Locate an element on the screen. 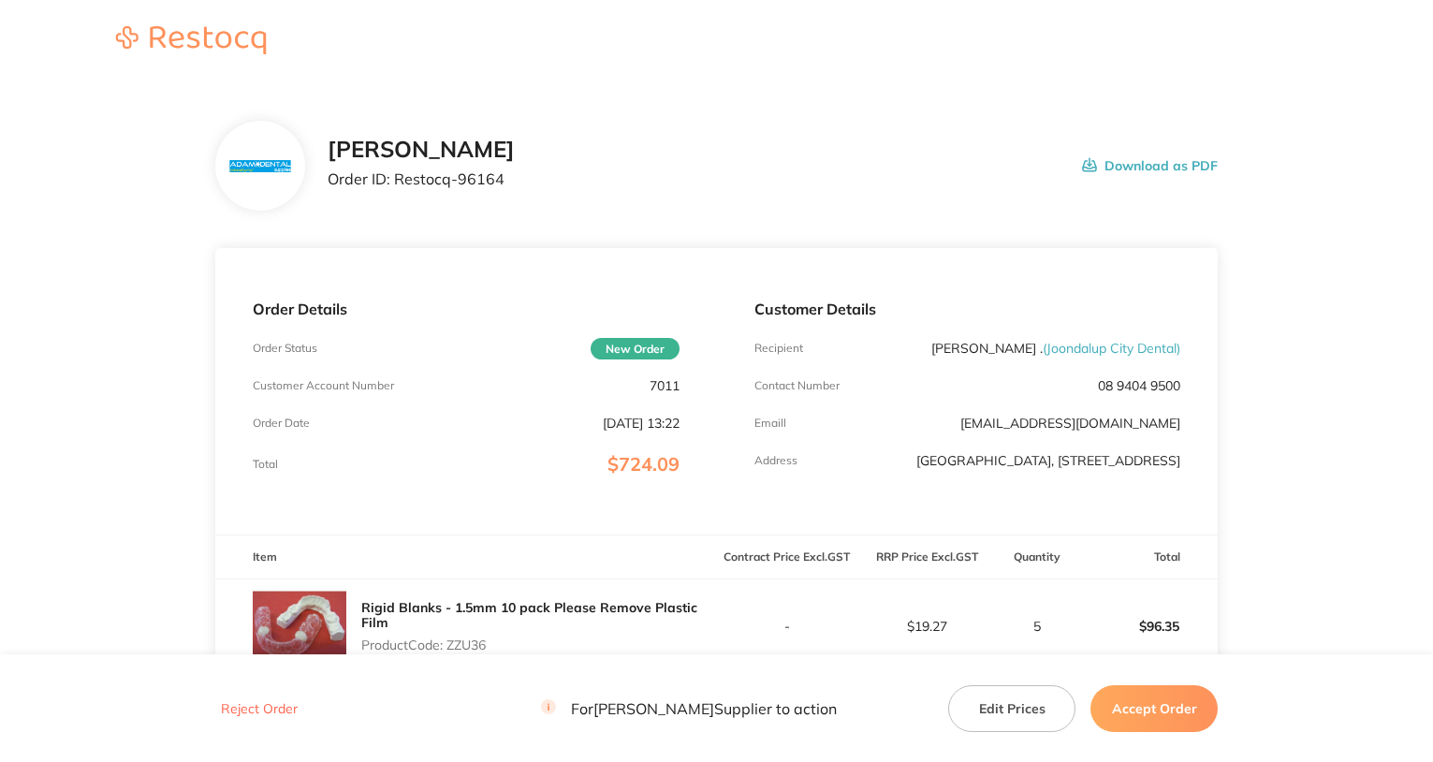 This screenshot has width=1433, height=762. th: RRP Price Excl. GST is located at coordinates (928, 557).